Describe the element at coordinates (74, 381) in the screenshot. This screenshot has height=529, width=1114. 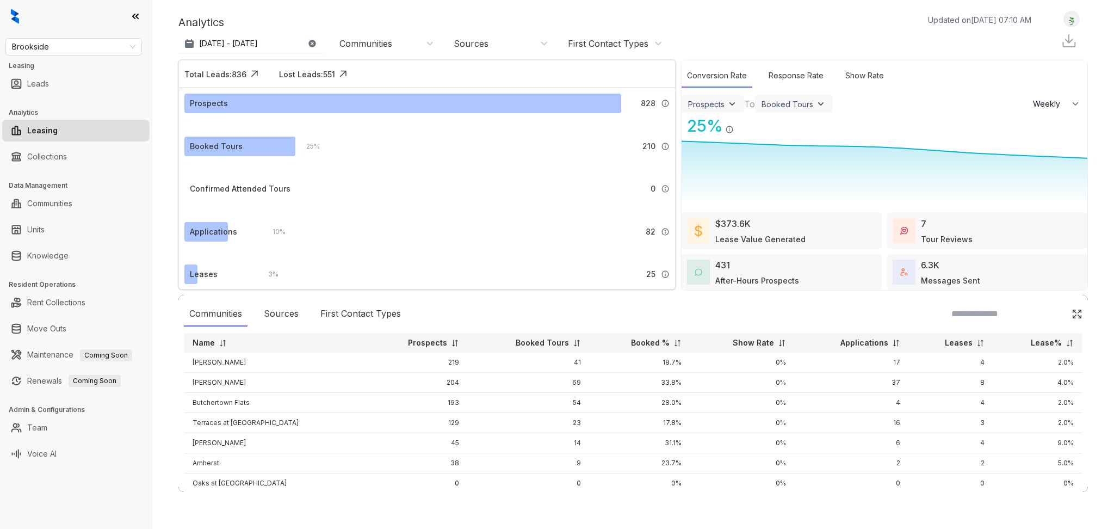
I see `a: RenewalsComing Soon` at that location.